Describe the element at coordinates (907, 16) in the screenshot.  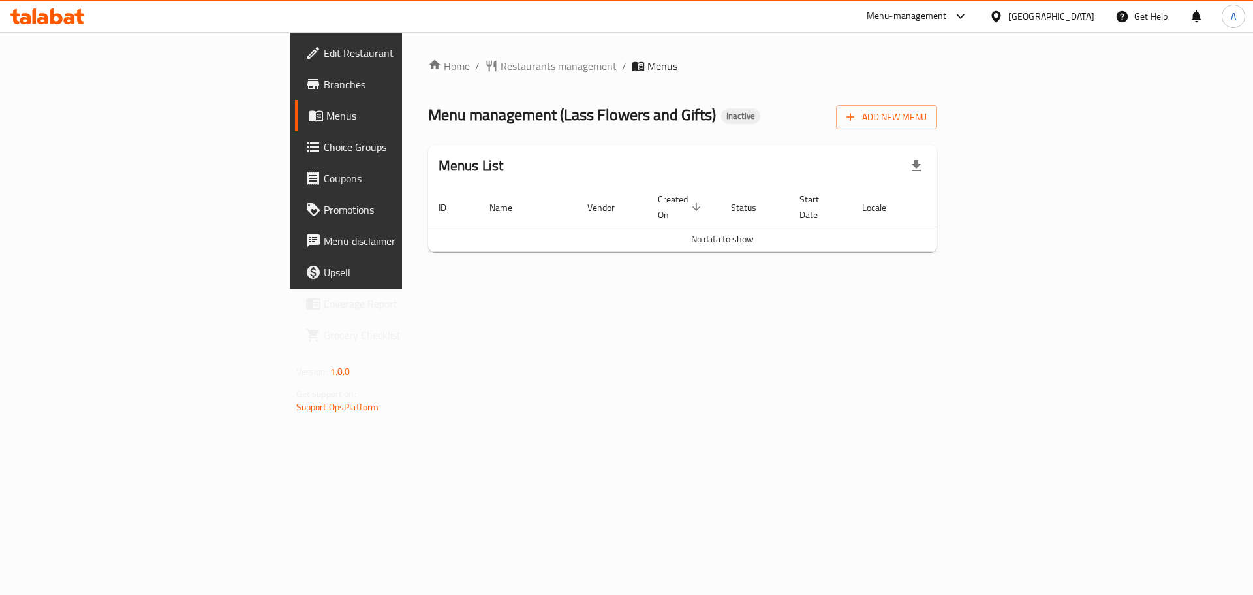
I see `div: Menu-management` at that location.